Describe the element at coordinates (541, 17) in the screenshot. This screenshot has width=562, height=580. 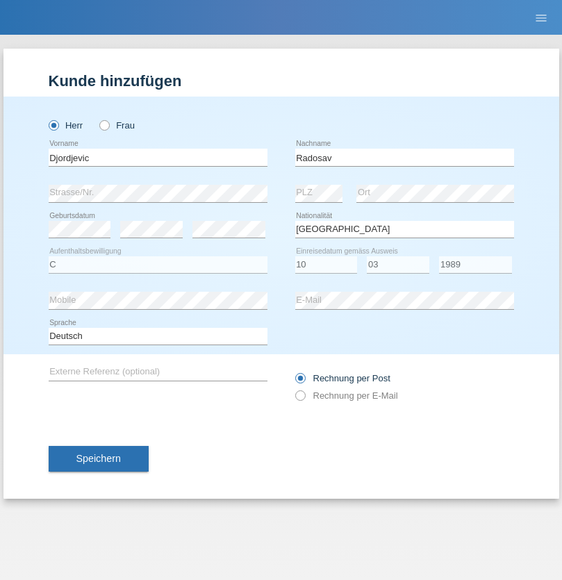
I see `a: menu` at that location.